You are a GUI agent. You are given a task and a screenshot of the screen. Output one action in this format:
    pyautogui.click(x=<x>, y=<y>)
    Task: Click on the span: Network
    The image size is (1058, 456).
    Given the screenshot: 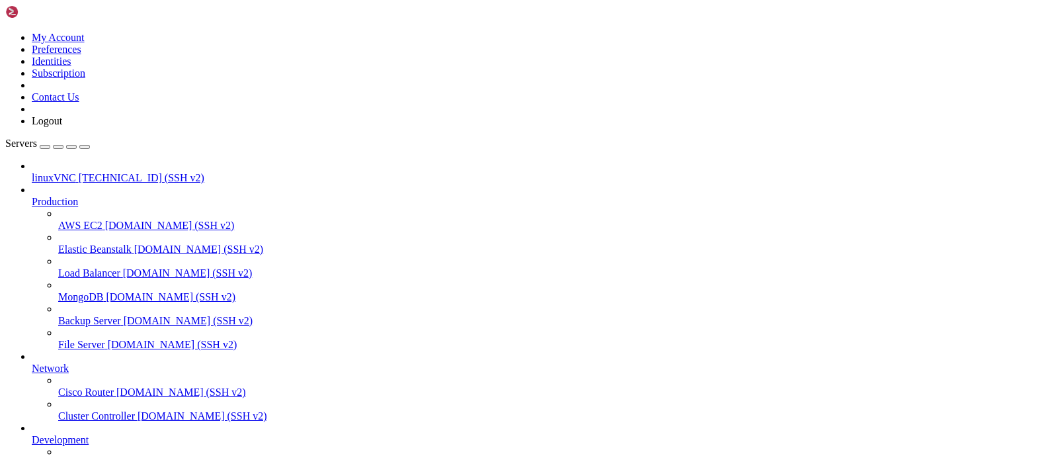 What is the action you would take?
    pyautogui.click(x=50, y=368)
    